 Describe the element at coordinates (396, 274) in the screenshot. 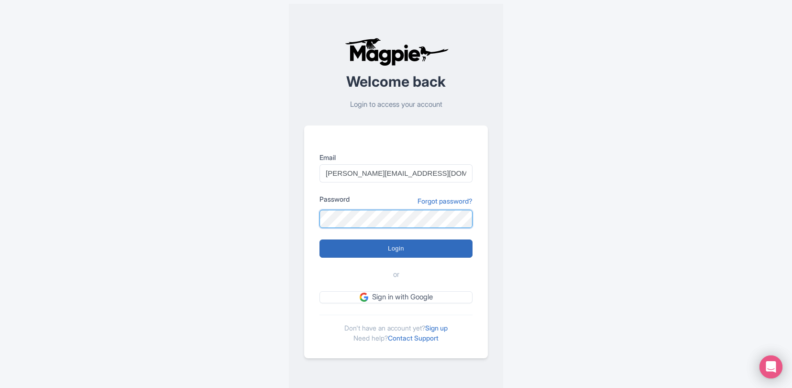

I see `span: or` at that location.